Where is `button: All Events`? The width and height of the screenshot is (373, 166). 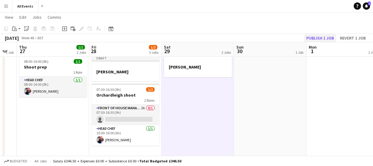 button: All Events is located at coordinates (25, 6).